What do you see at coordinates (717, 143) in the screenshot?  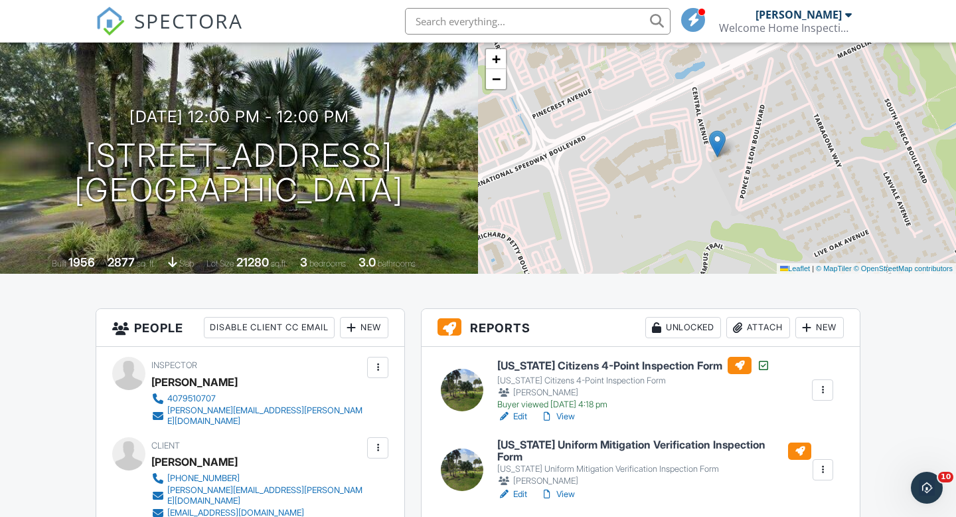 I see `img: Marker` at bounding box center [717, 143].